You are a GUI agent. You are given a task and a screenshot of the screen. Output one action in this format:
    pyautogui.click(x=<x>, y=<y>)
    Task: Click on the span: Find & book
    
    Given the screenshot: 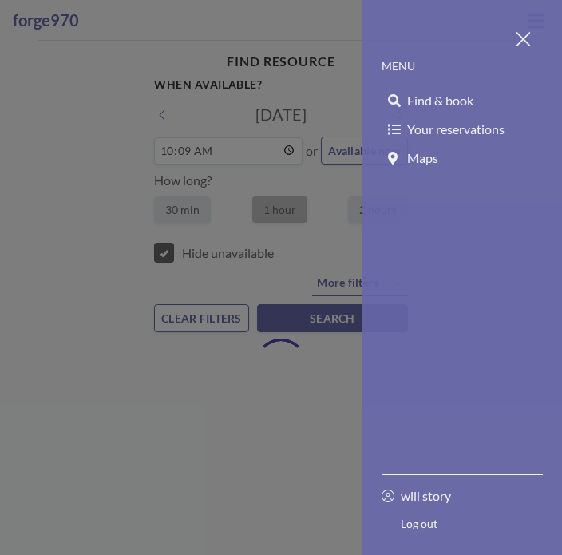 What is the action you would take?
    pyautogui.click(x=440, y=101)
    